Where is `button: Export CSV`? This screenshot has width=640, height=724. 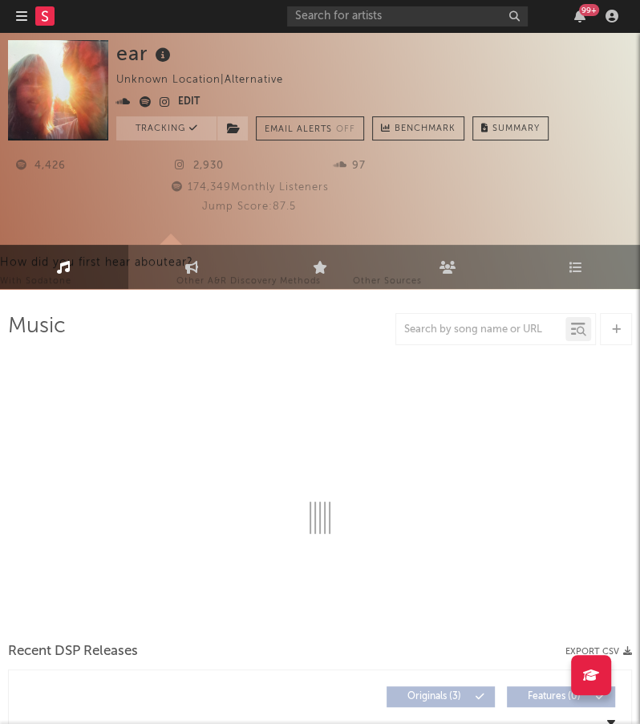 button: Export CSV is located at coordinates (599, 652).